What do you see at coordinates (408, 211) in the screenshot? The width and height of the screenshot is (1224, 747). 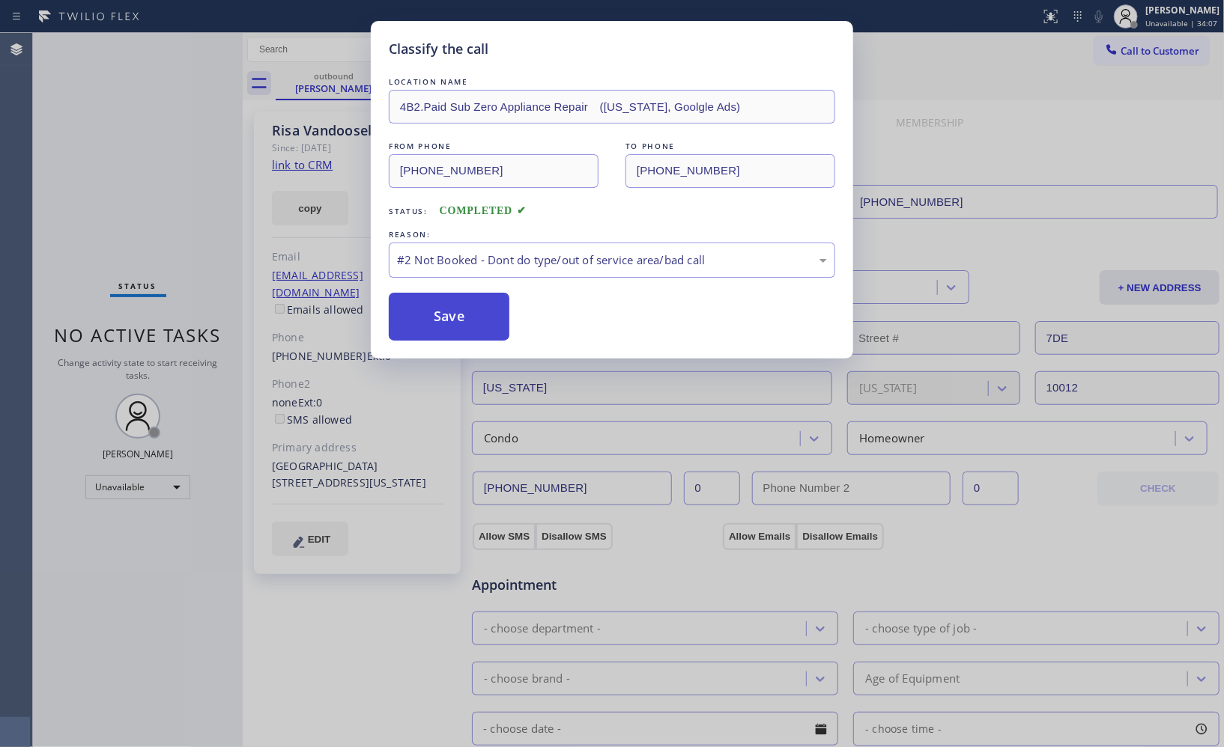 I see `span: Status:` at bounding box center [408, 211].